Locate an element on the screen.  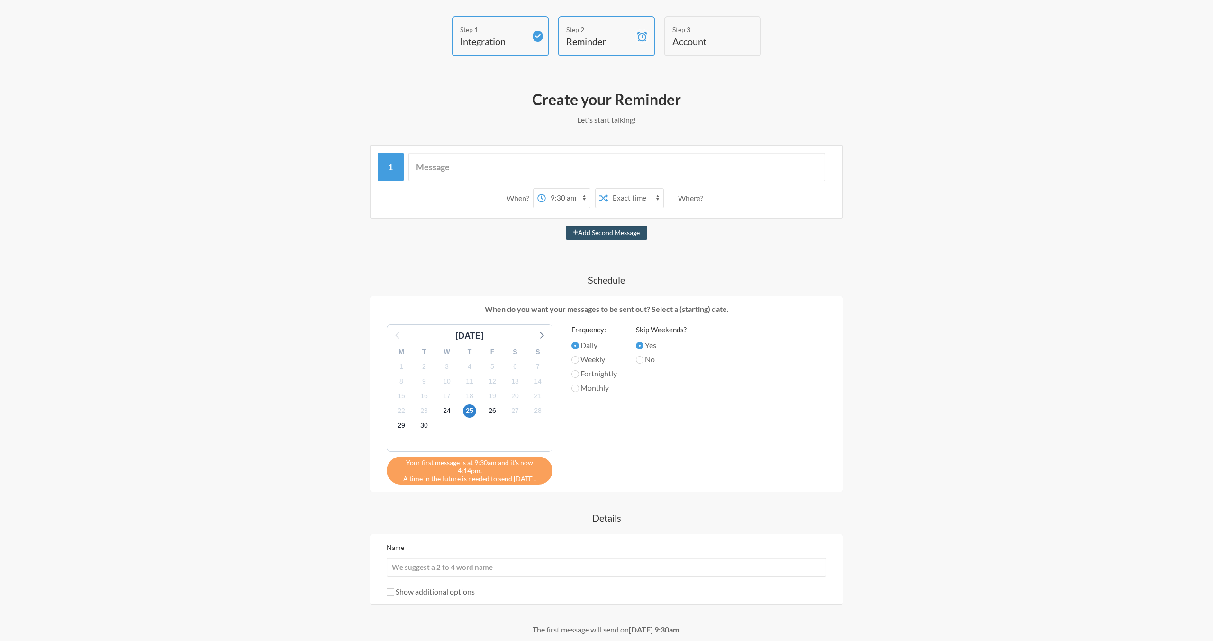
span: Sunday 19 October 2025 is located at coordinates (492, 396).